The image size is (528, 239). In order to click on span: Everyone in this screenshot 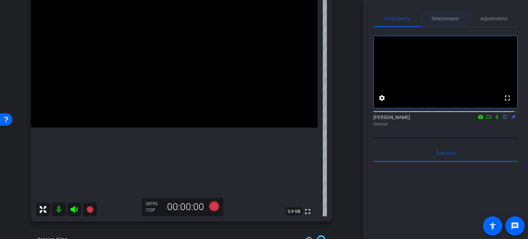, I will do `click(445, 153)`.